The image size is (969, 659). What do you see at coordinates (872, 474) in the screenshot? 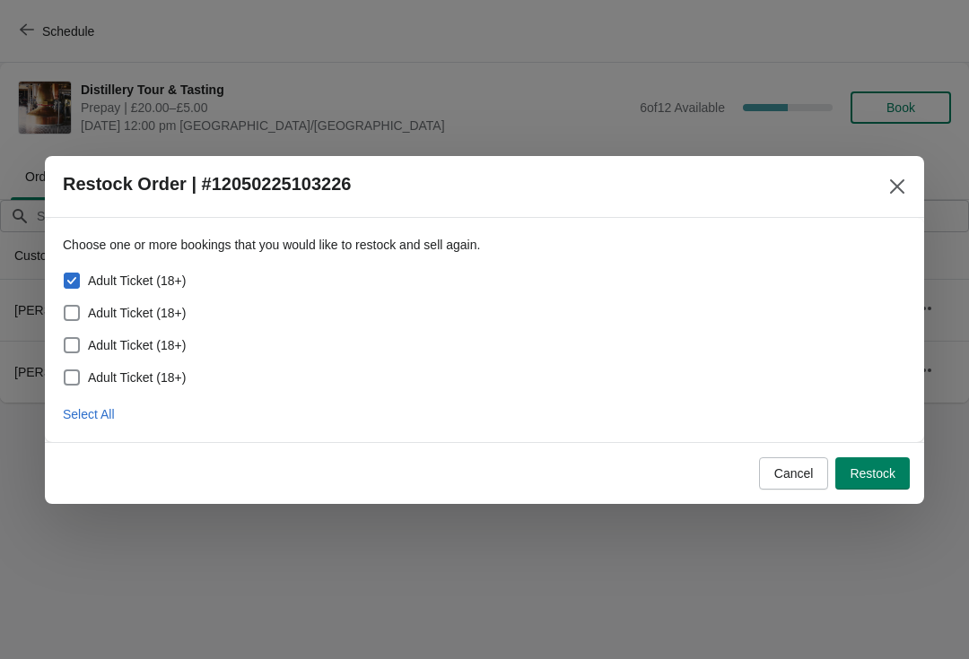
I see `button: Restock` at bounding box center [872, 474].